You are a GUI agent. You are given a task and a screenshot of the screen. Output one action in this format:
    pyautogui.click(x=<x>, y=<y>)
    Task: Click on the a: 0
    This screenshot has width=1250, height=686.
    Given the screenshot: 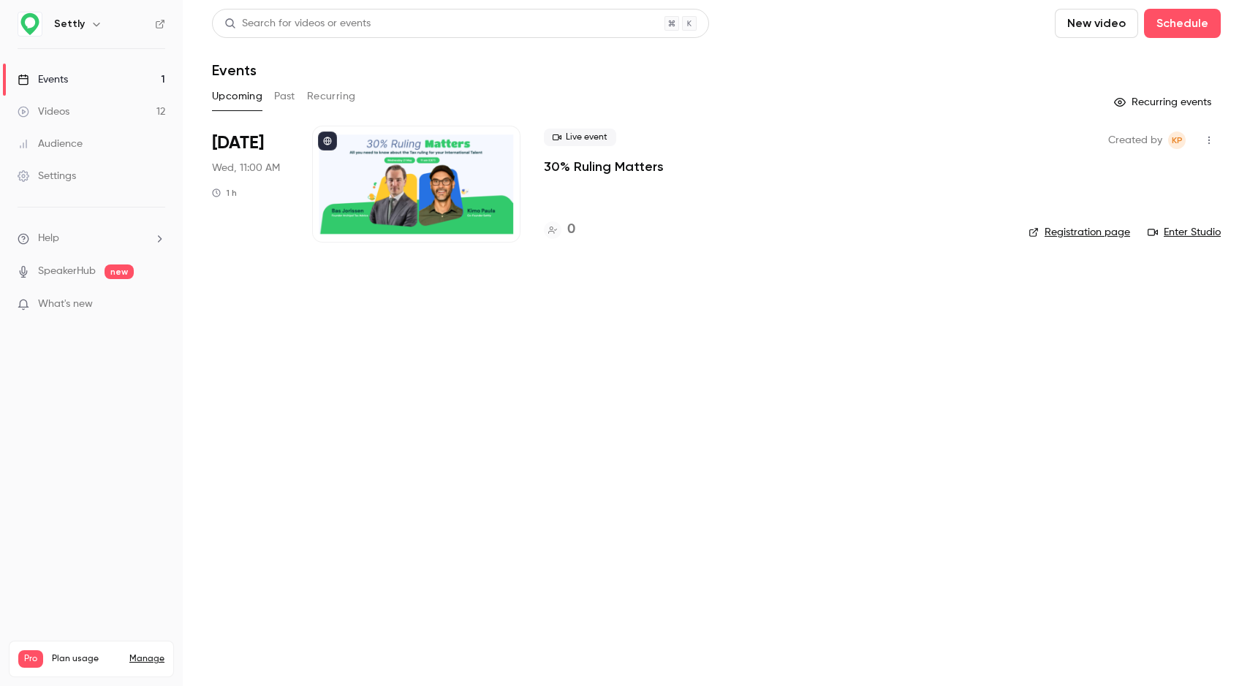 What is the action you would take?
    pyautogui.click(x=559, y=229)
    